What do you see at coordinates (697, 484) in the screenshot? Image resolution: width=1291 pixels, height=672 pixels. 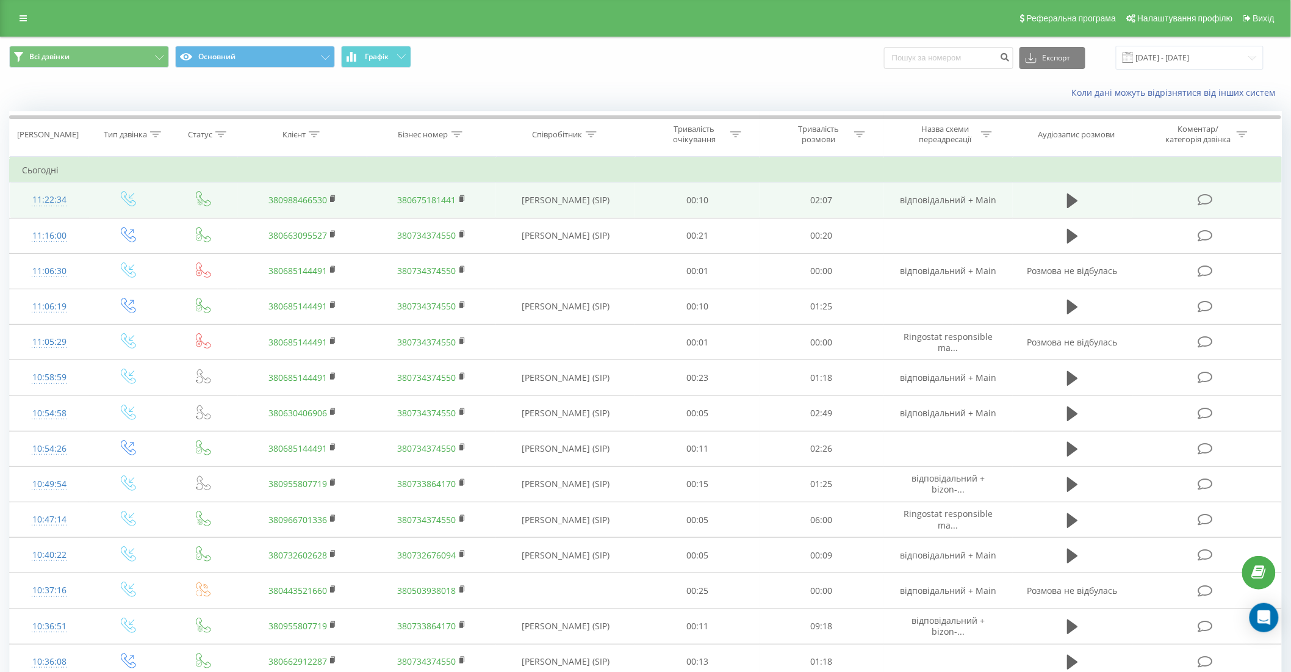 I see `td: 00:15` at bounding box center [697, 484].